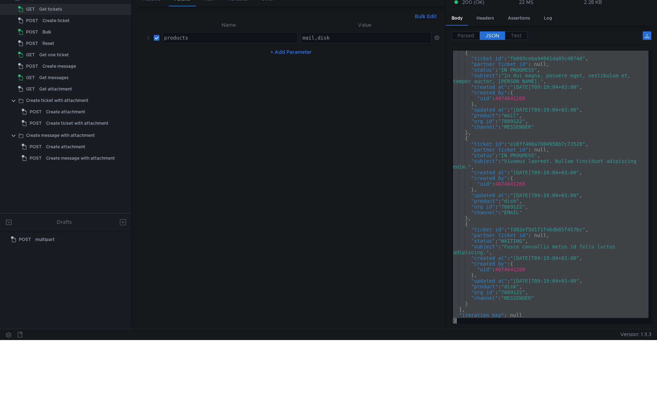 The width and height of the screenshot is (657, 396). I want to click on span: Parsed, so click(466, 36).